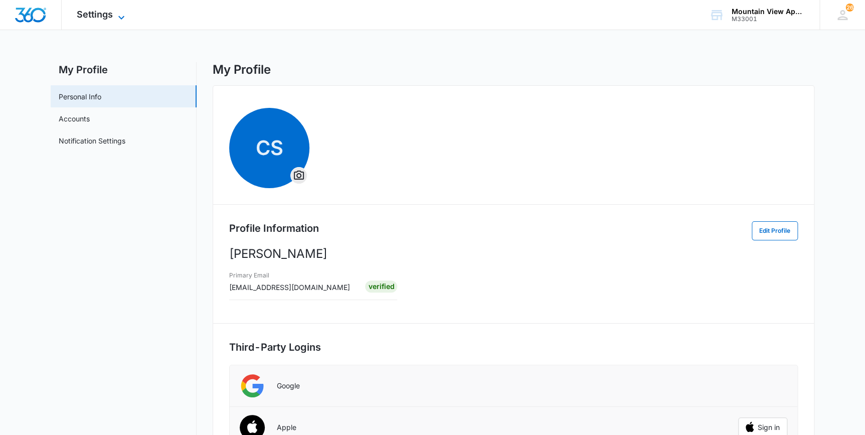  What do you see at coordinates (288, 386) in the screenshot?
I see `p: Google` at bounding box center [288, 386].